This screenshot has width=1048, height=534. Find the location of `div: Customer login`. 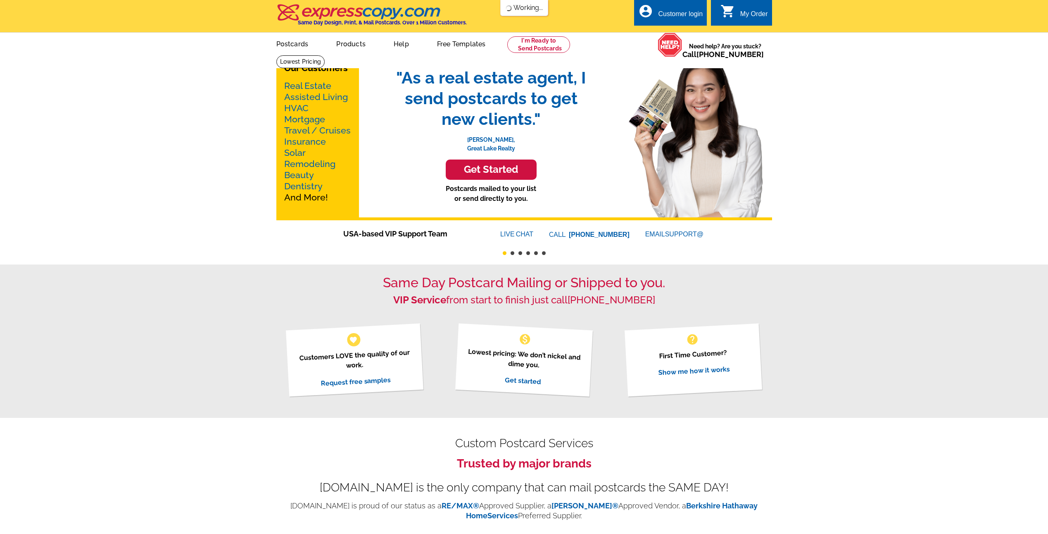

div: Customer login is located at coordinates (681, 16).